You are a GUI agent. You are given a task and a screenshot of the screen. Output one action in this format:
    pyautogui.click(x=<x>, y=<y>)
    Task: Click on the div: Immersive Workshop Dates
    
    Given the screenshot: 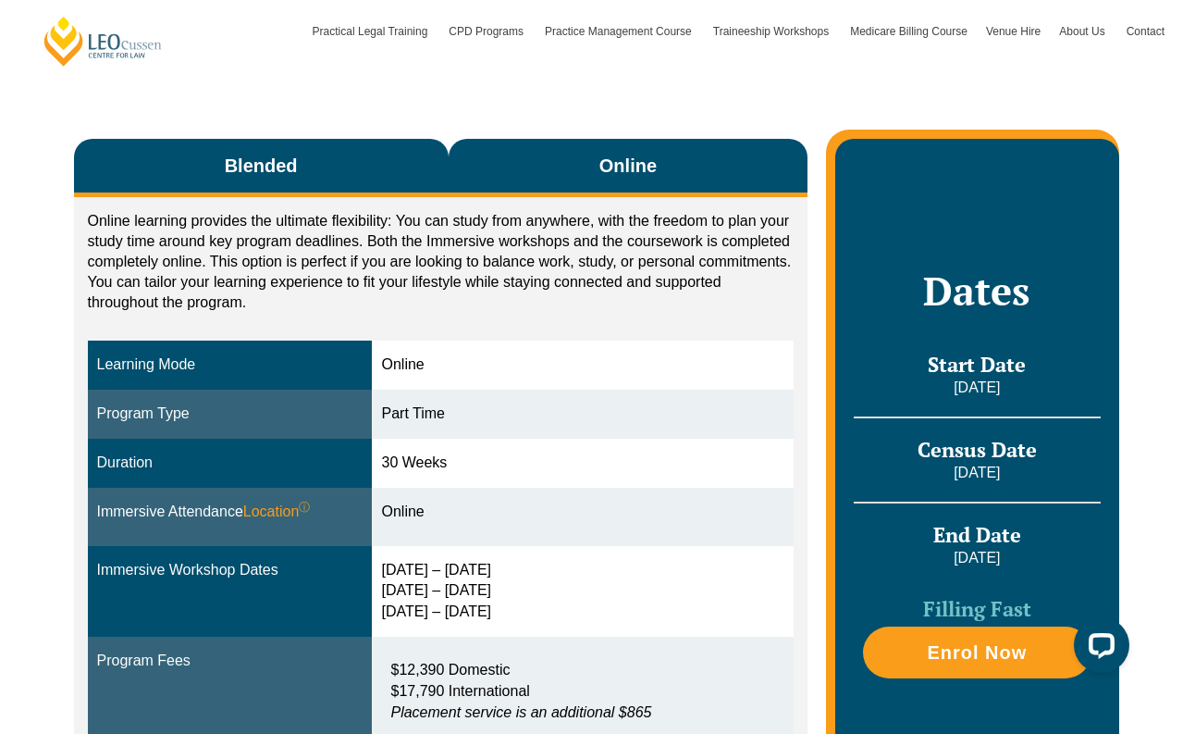 What is the action you would take?
    pyautogui.click(x=230, y=570)
    